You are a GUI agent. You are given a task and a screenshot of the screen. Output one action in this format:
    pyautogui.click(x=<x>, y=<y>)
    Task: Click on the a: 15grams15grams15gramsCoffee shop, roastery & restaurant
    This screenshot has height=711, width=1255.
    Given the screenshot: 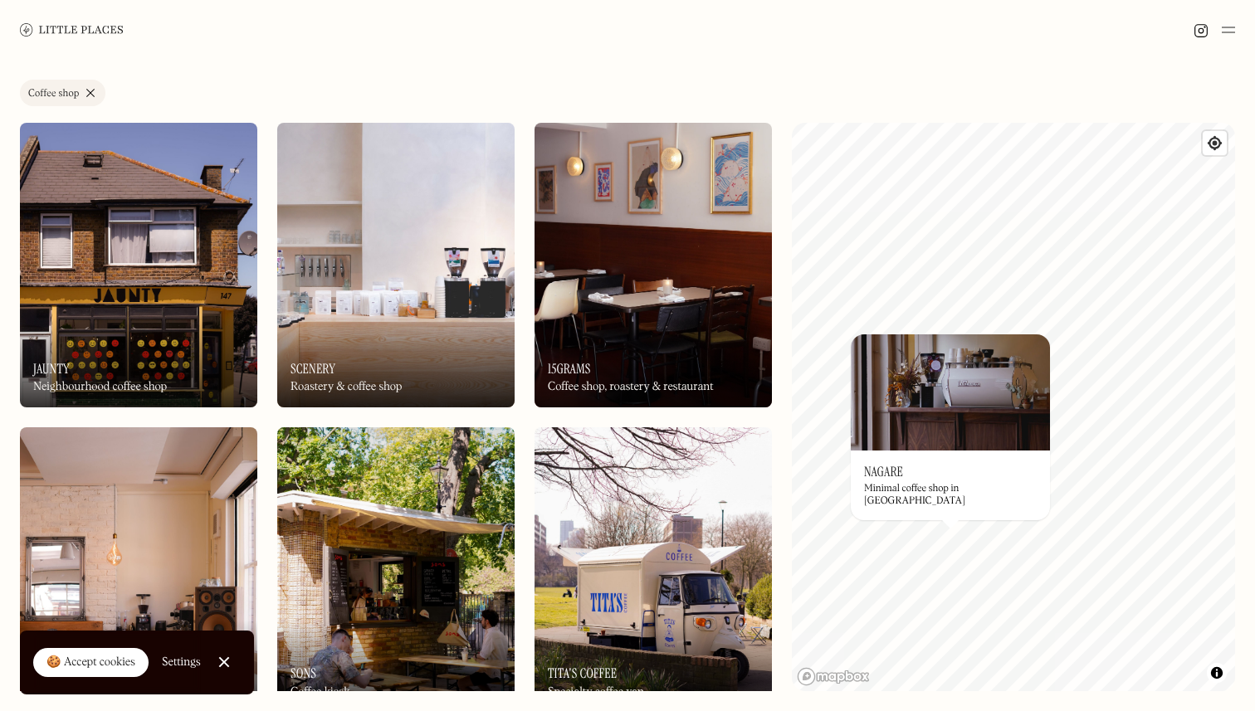 What is the action you would take?
    pyautogui.click(x=653, y=265)
    